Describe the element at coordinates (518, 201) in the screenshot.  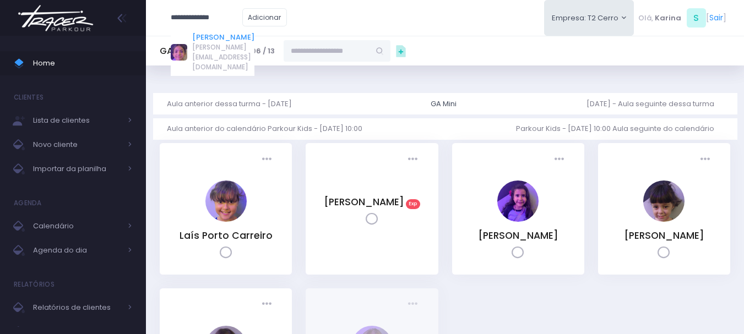
I see `img: Manuela Santos` at that location.